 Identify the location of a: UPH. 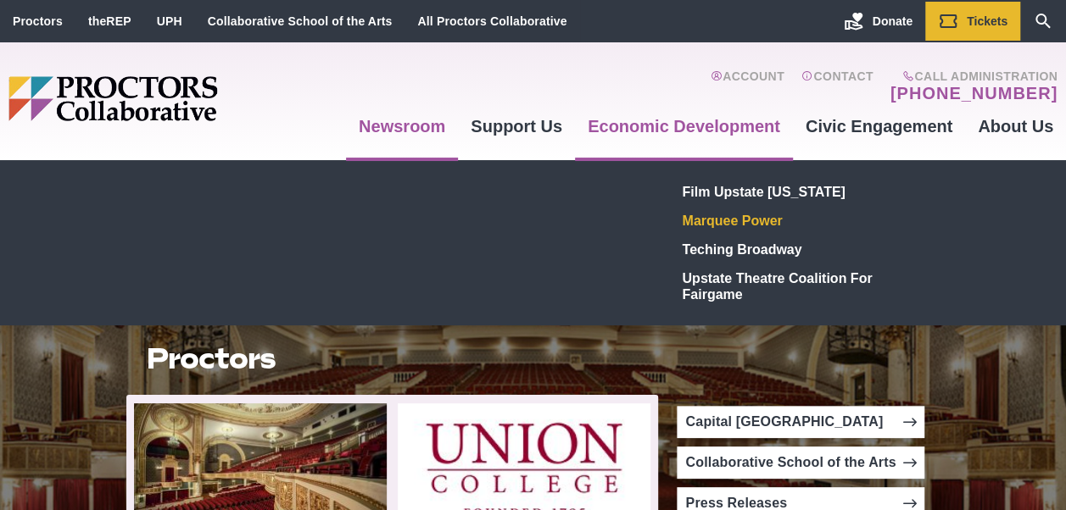
(170, 21).